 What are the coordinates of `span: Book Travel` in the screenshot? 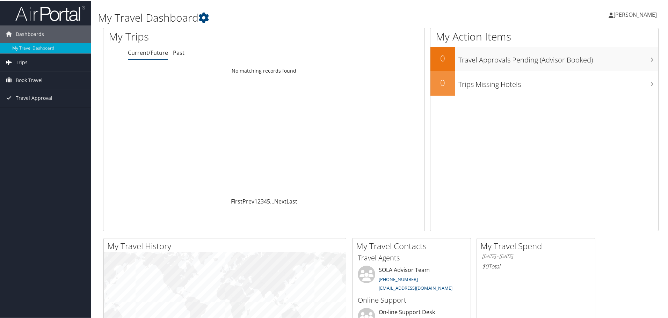 It's located at (29, 80).